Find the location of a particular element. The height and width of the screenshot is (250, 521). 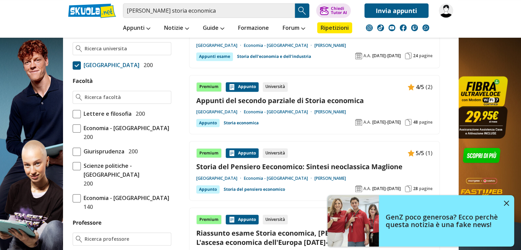

span: 28 is located at coordinates (416, 189).